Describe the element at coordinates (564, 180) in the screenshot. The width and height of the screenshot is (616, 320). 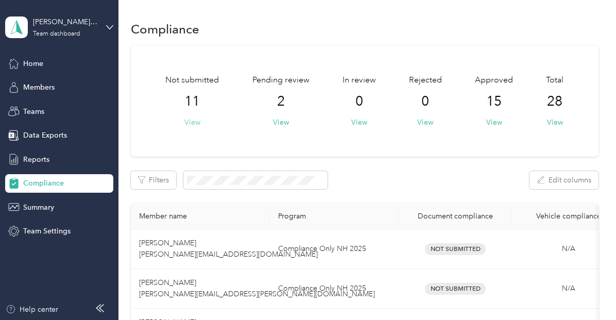
I see `button: Edit columns` at that location.